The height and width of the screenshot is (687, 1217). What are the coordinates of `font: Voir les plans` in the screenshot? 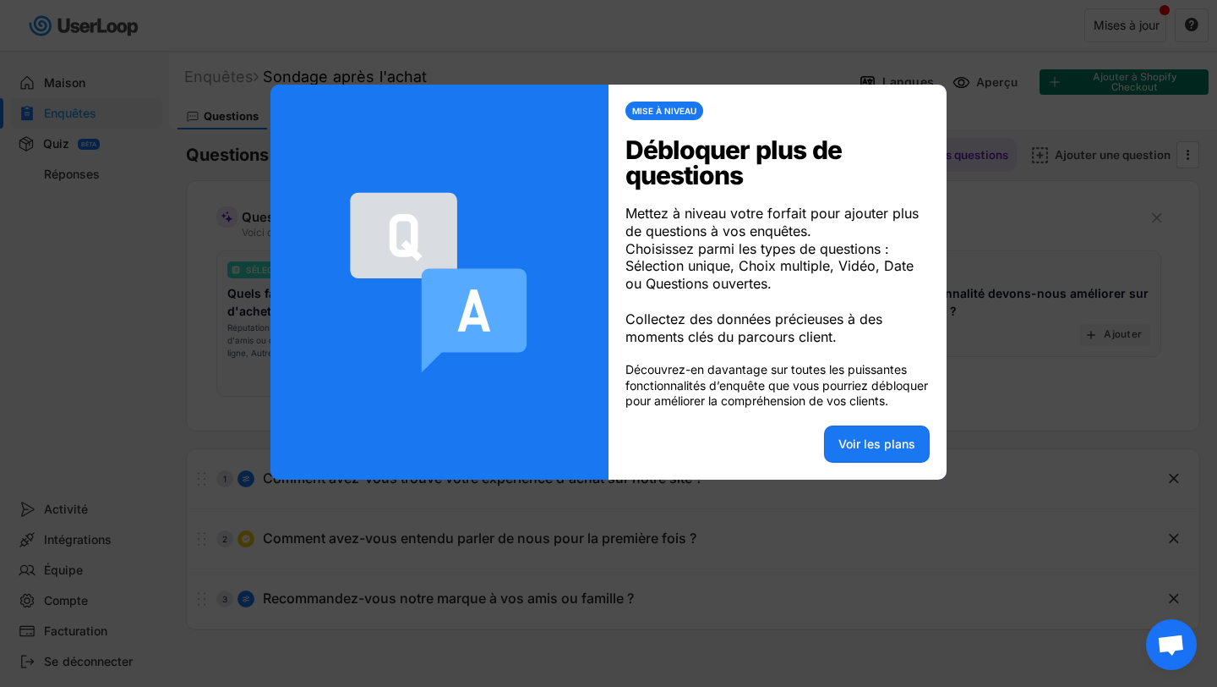 It's located at (877, 443).